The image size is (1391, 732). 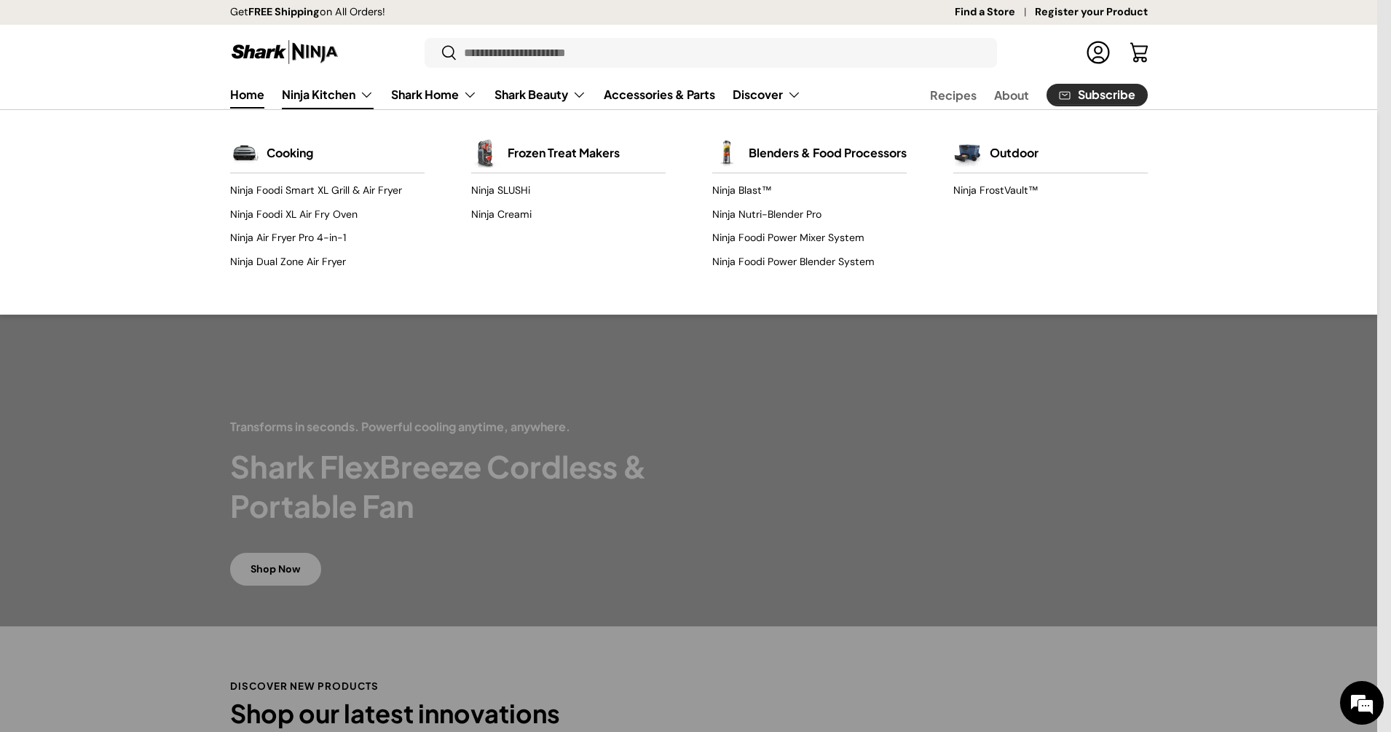 I want to click on a: Discover, so click(x=767, y=95).